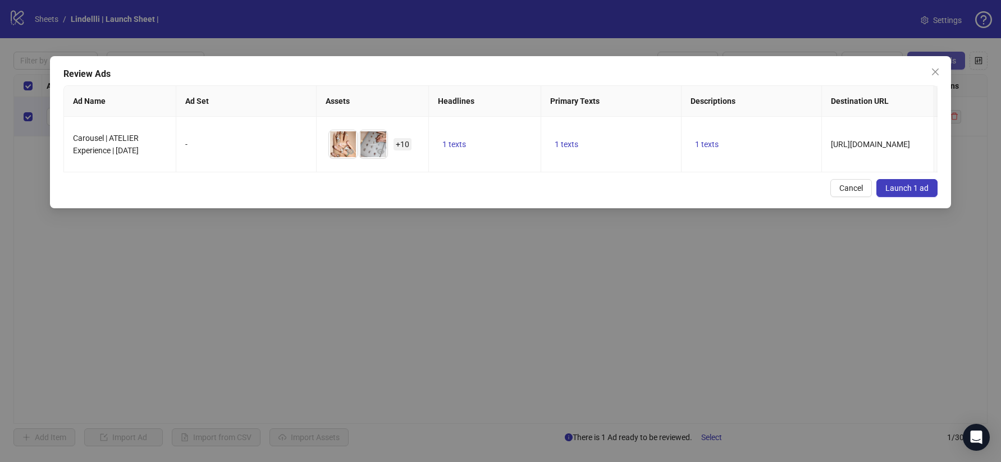  Describe the element at coordinates (373, 101) in the screenshot. I see `th: Assets` at that location.